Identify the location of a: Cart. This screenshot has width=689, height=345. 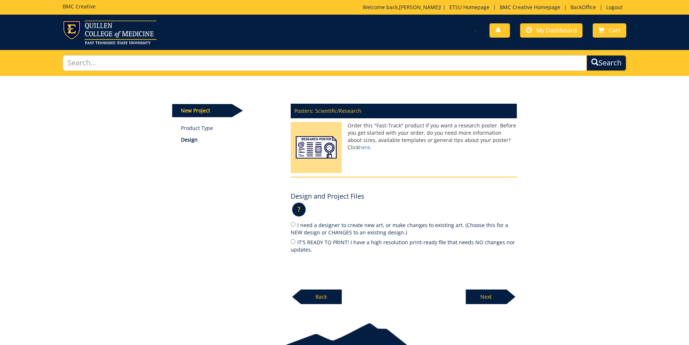
(610, 30).